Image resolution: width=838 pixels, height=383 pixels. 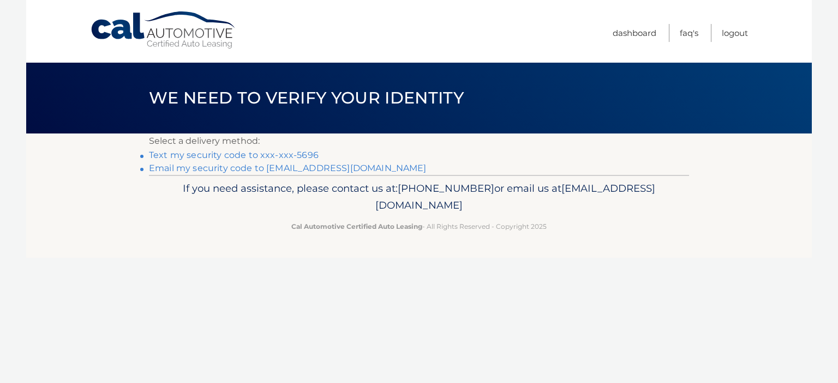 I want to click on a: Text my security code to xxx-xxx-5696, so click(x=233, y=155).